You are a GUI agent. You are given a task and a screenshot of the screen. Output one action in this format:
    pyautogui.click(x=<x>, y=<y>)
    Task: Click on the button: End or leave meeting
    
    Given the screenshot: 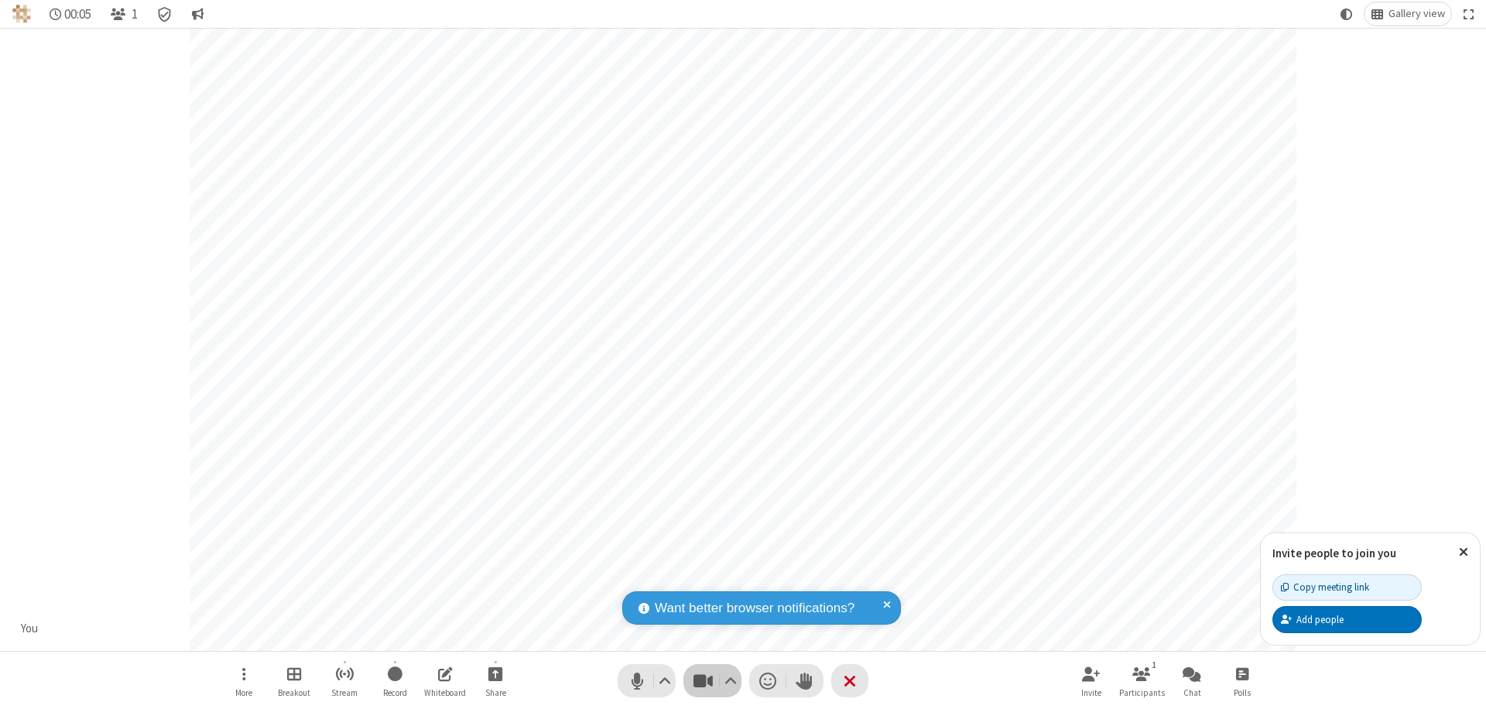 What is the action you would take?
    pyautogui.click(x=850, y=681)
    